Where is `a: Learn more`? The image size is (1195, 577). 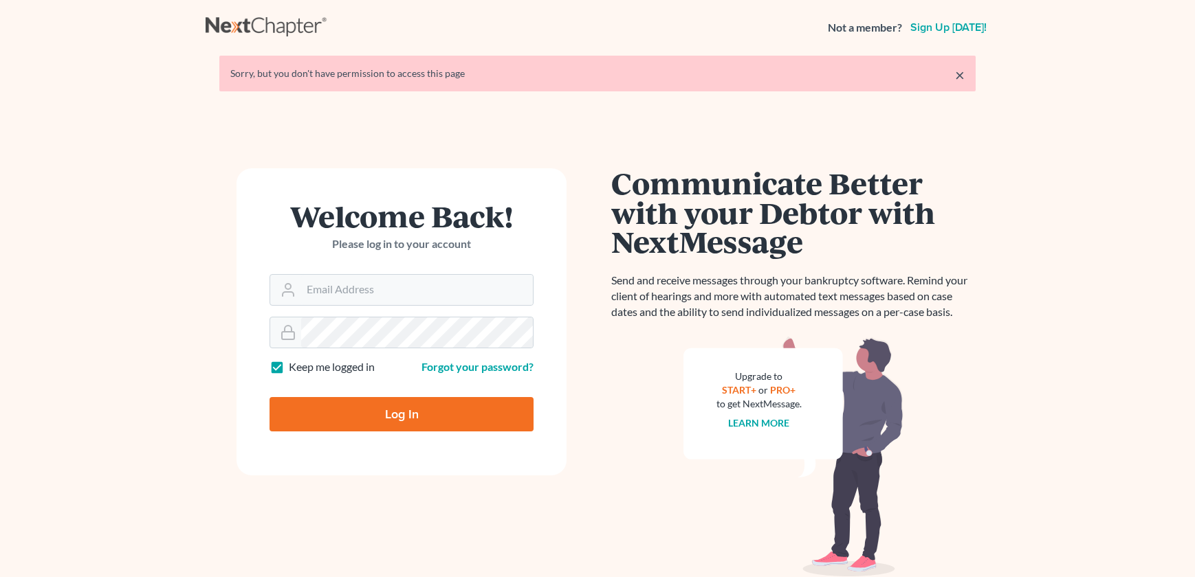
a: Learn more is located at coordinates (759, 423).